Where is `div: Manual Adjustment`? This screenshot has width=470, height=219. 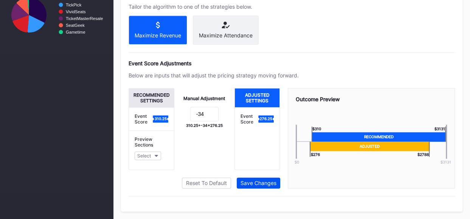 div: Manual Adjustment is located at coordinates (204, 98).